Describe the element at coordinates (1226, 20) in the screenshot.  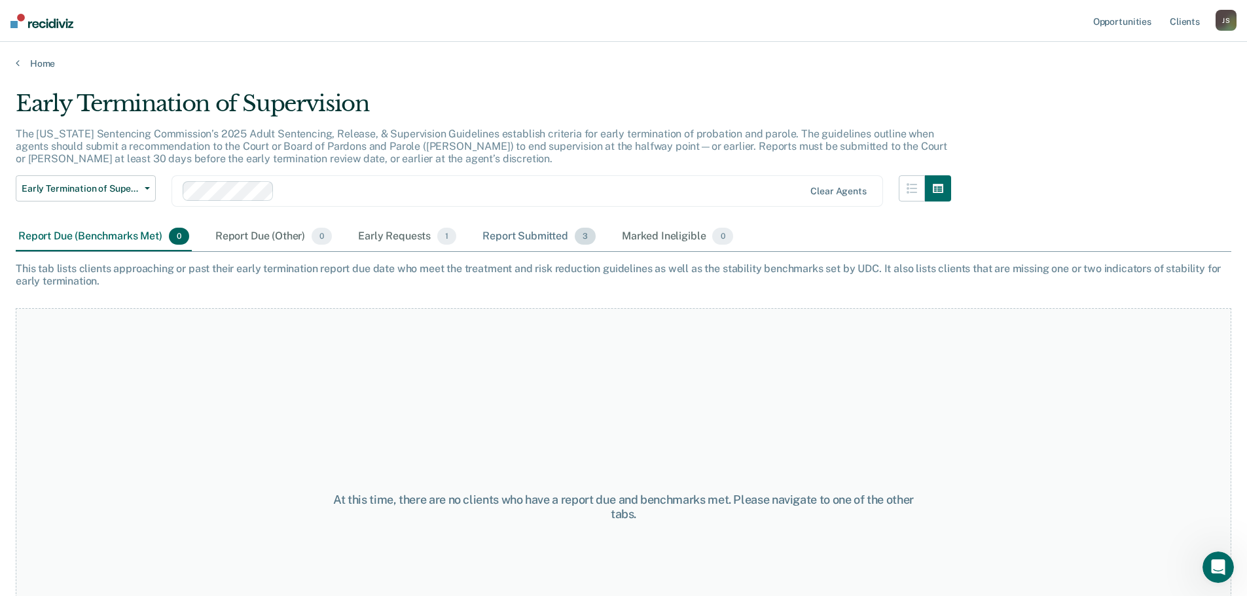
I see `button: JS` at that location.